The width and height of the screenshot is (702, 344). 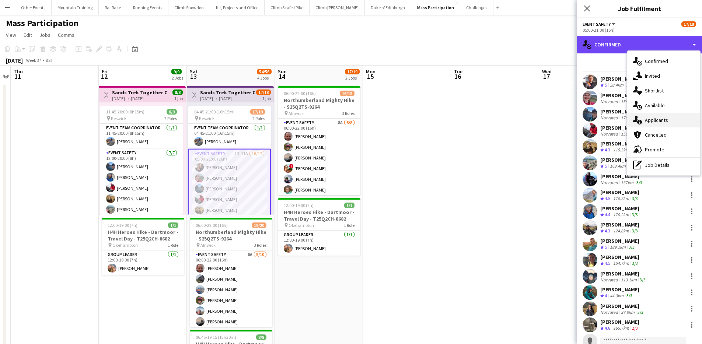 I want to click on button: Kit, Projects and Office, so click(x=237, y=7).